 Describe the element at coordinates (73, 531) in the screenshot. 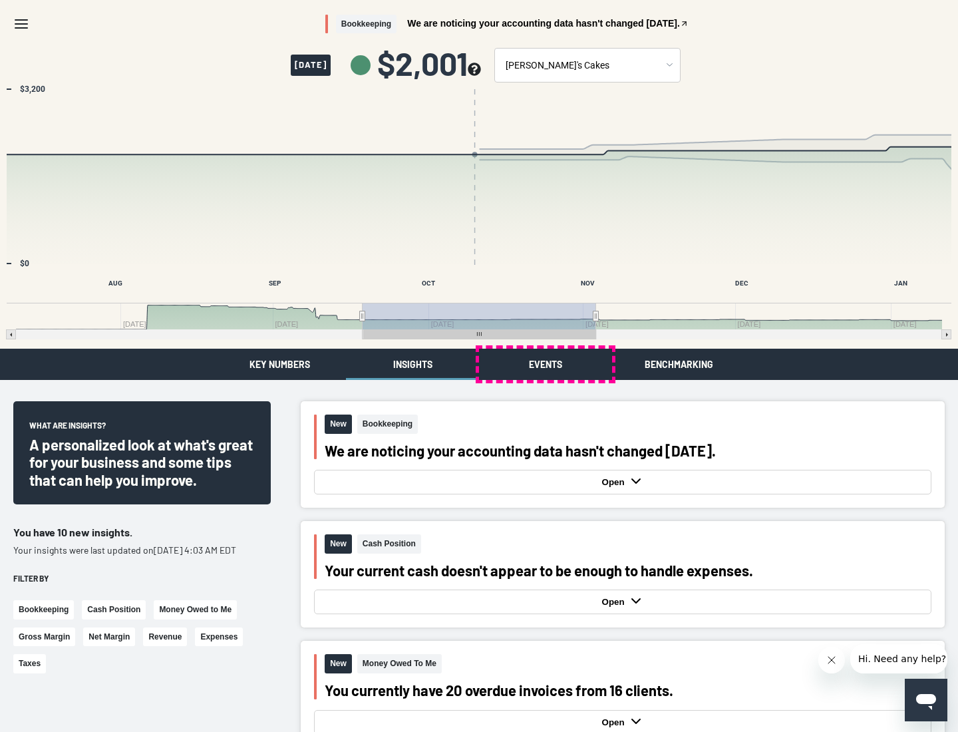

I see `span: You have 10 new insights.` at that location.